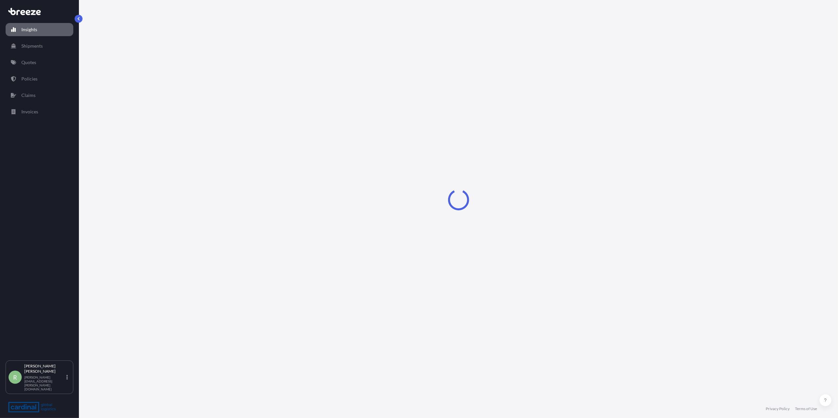  What do you see at coordinates (32, 407) in the screenshot?
I see `img: organization-logo` at bounding box center [32, 407].